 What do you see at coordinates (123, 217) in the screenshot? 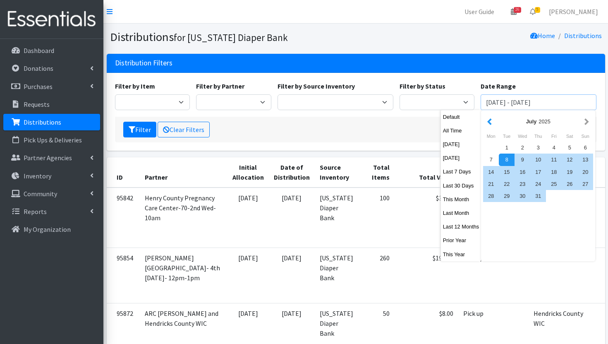
I see `td: 95842` at bounding box center [123, 217].